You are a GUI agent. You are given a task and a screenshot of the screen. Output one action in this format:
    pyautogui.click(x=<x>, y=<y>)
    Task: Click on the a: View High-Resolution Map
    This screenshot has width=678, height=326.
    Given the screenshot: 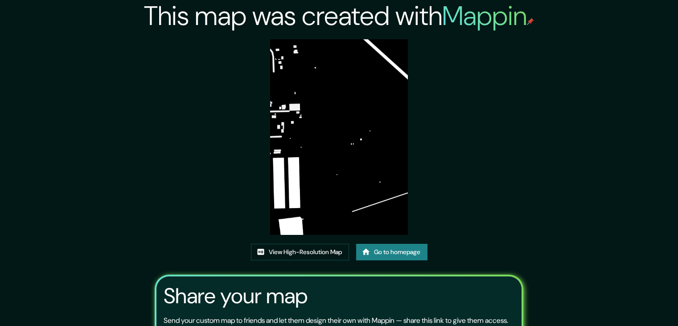 What is the action you would take?
    pyautogui.click(x=300, y=252)
    